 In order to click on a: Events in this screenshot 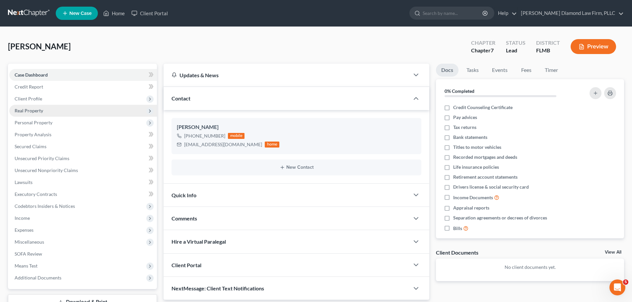, I will do `click(500, 70)`.